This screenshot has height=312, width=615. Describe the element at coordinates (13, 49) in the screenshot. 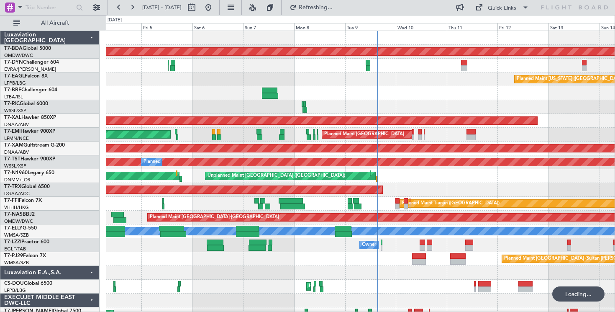

I see `span: T7-BDA` at that location.